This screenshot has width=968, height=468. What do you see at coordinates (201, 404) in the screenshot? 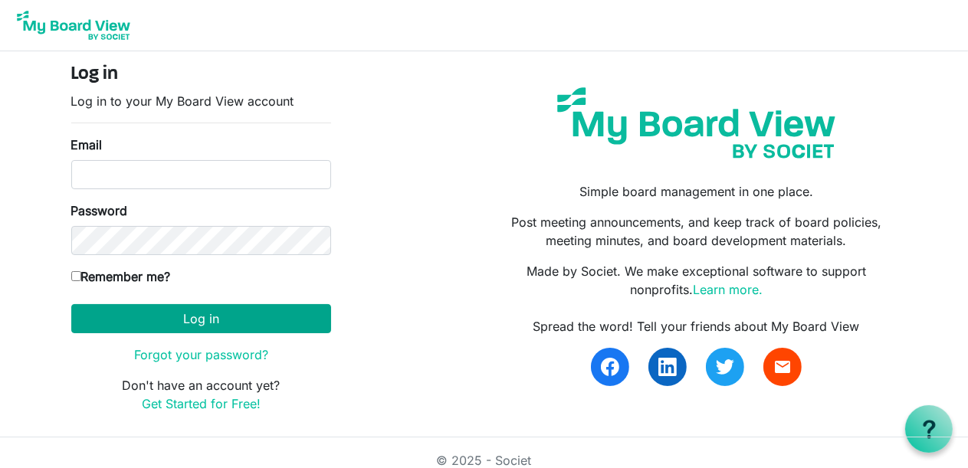
I see `a: Get Started for Free!` at bounding box center [201, 404].